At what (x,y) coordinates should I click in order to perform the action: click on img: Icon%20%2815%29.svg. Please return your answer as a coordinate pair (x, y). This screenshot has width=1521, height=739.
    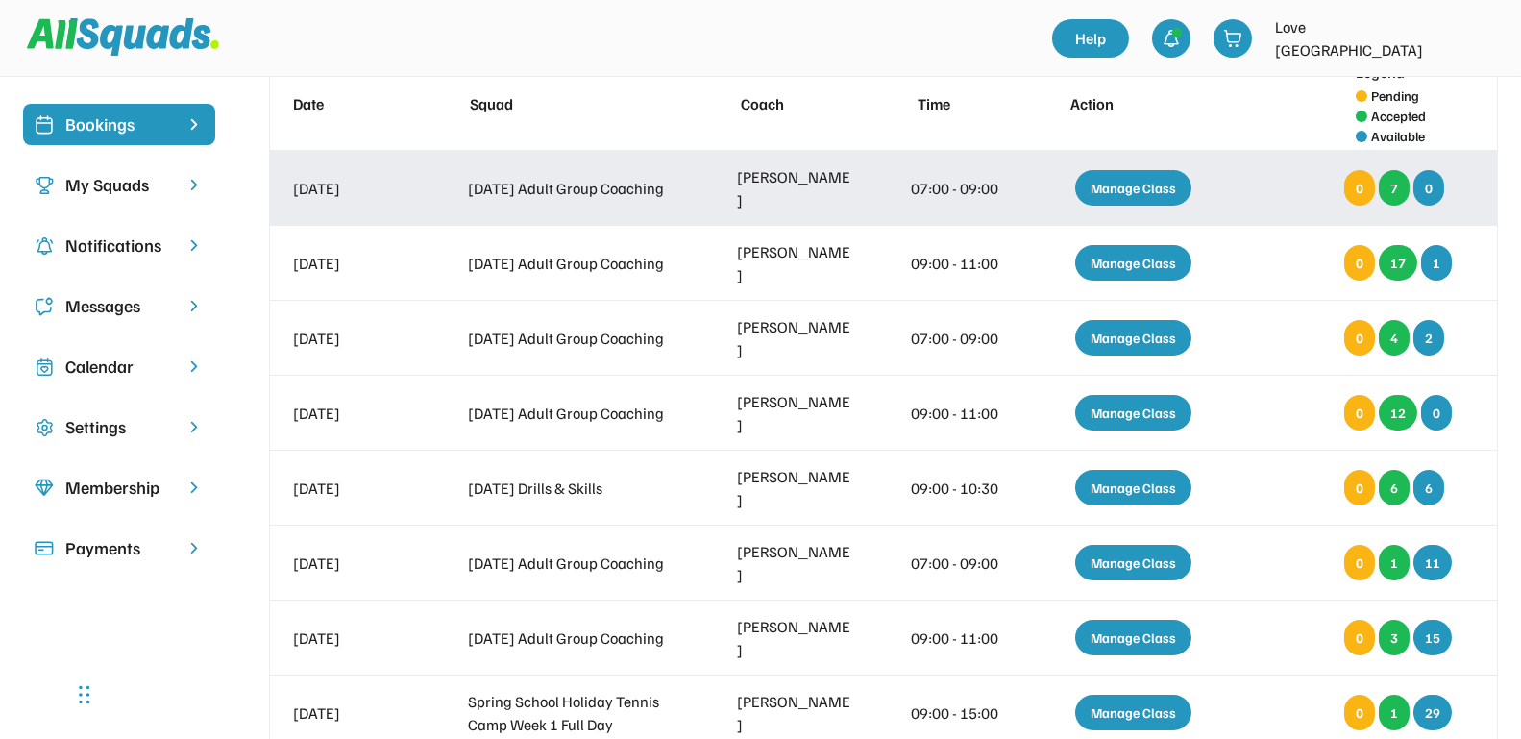
    Looking at the image, I should click on (44, 549).